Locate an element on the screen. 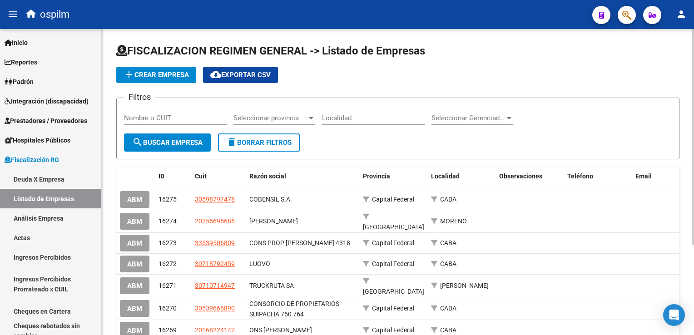 The width and height of the screenshot is (694, 335). span: ONS RODOLFO RAMON is located at coordinates (281, 330).